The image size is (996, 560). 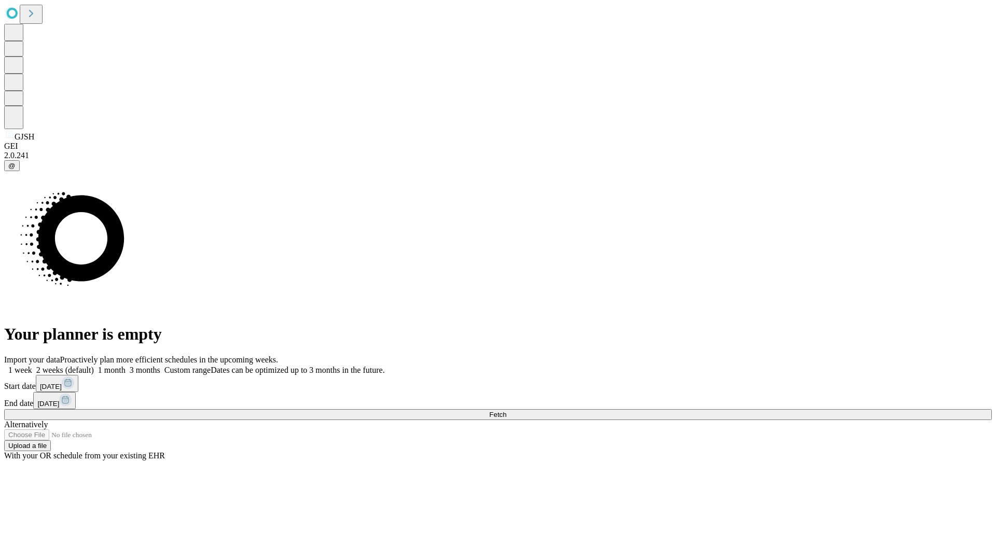 What do you see at coordinates (32, 360) in the screenshot?
I see `span: Import your data` at bounding box center [32, 360].